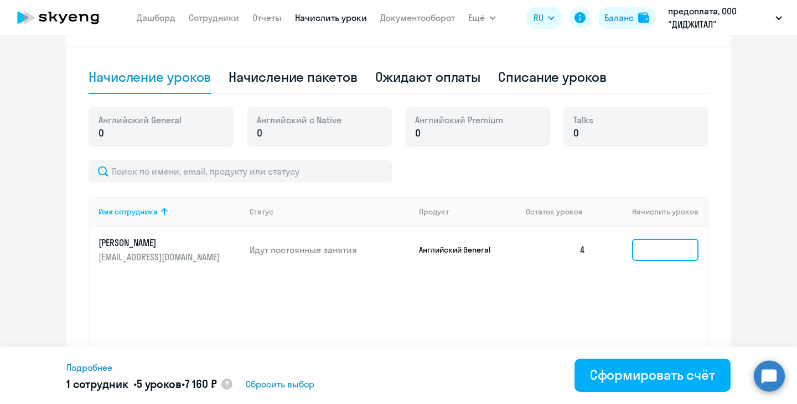 The image size is (797, 404). Describe the element at coordinates (280, 384) in the screenshot. I see `span: Сбросить выбор` at that location.